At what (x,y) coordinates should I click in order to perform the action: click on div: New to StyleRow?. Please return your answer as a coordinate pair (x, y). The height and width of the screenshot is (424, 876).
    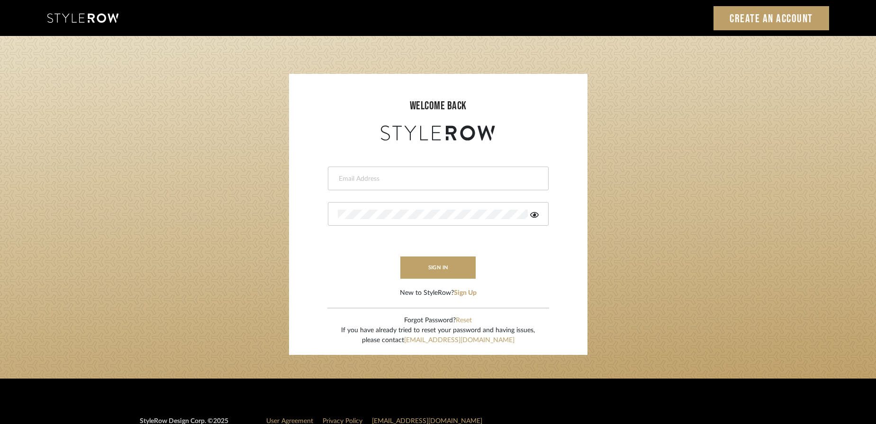
    Looking at the image, I should click on (438, 293).